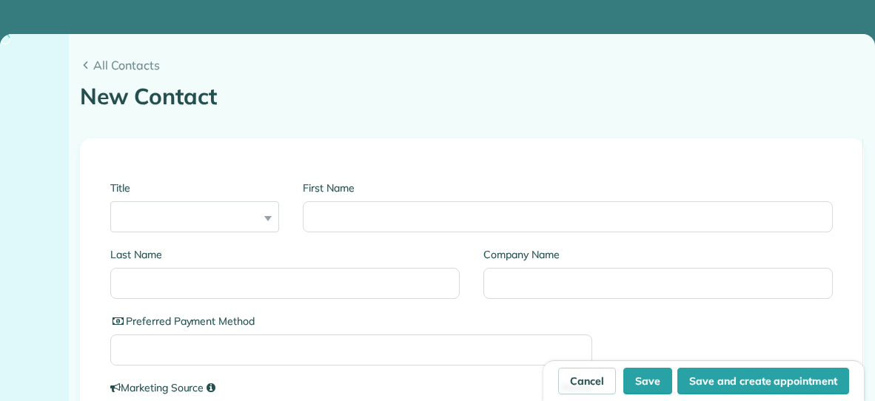 The image size is (875, 401). What do you see at coordinates (285, 255) in the screenshot?
I see `label: Last Name` at bounding box center [285, 255].